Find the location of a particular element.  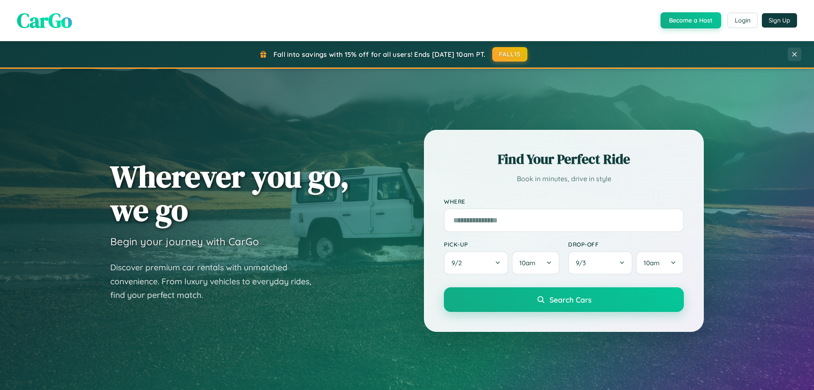

button: Sign Up is located at coordinates (779, 20).